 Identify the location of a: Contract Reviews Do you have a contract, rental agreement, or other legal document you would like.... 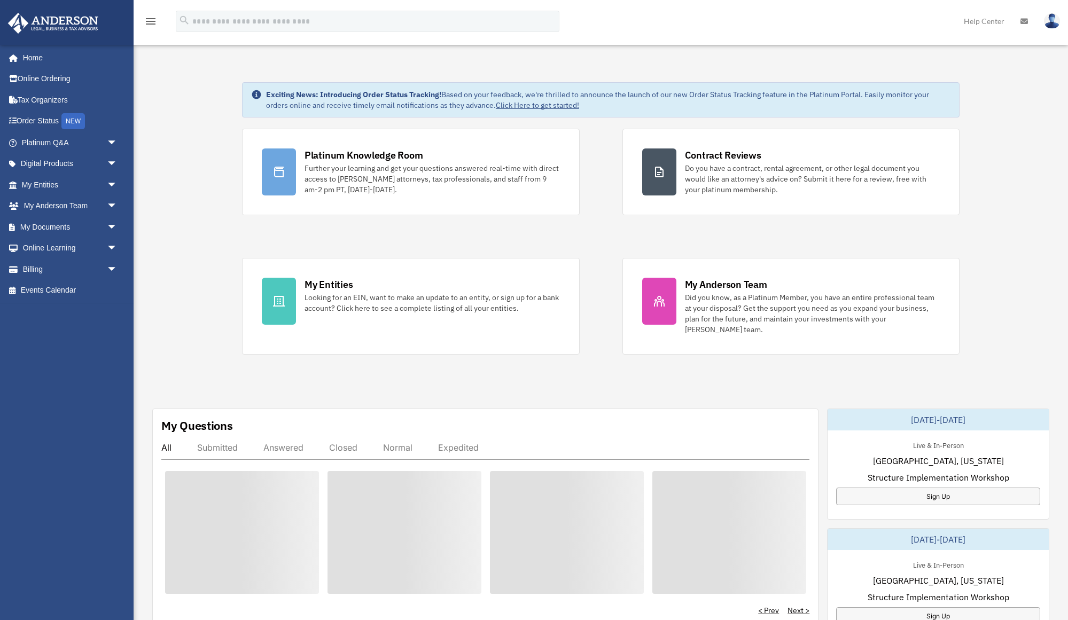
(791, 172).